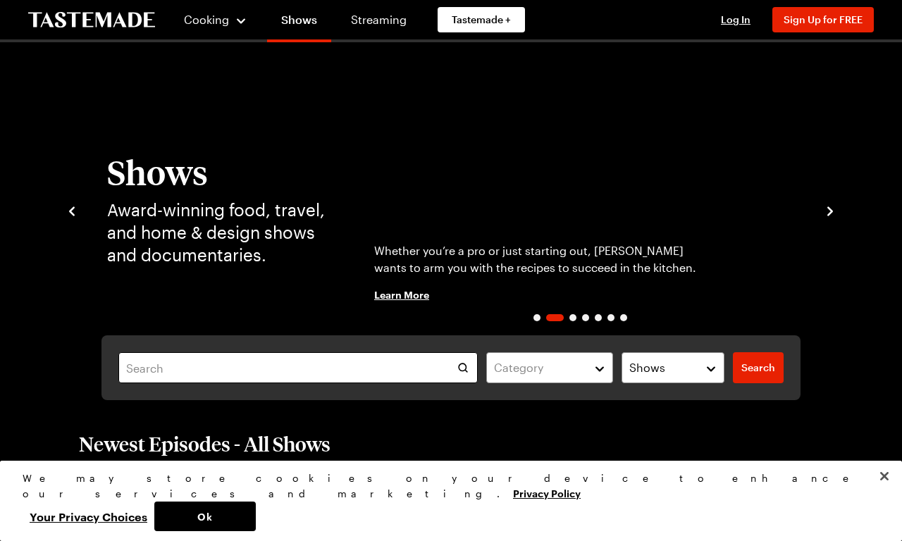 This screenshot has height=541, width=902. Describe the element at coordinates (218, 172) in the screenshot. I see `h1: Shows` at that location.